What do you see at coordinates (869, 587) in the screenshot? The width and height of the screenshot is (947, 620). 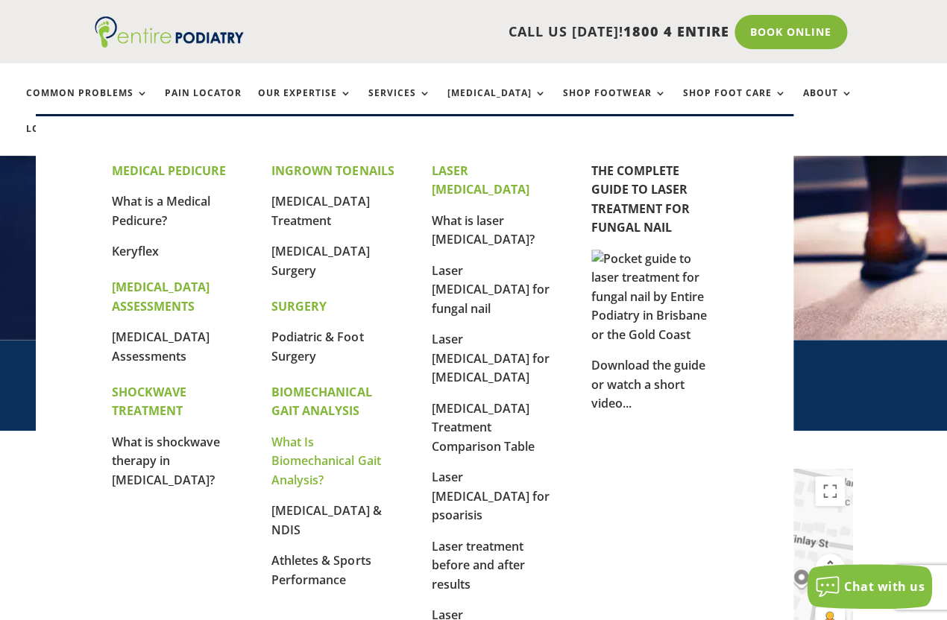 I see `button: Chat with us` at bounding box center [869, 587].